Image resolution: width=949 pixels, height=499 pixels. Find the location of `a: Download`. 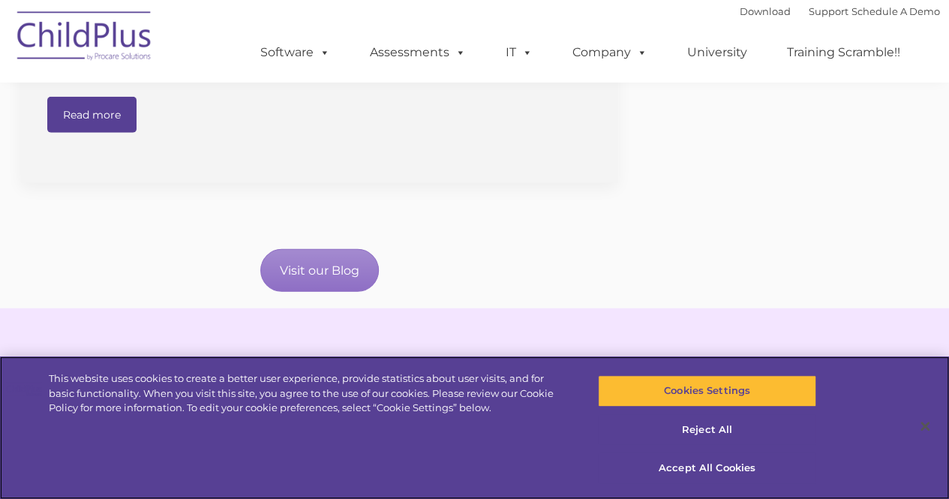

a: Download is located at coordinates (765, 11).